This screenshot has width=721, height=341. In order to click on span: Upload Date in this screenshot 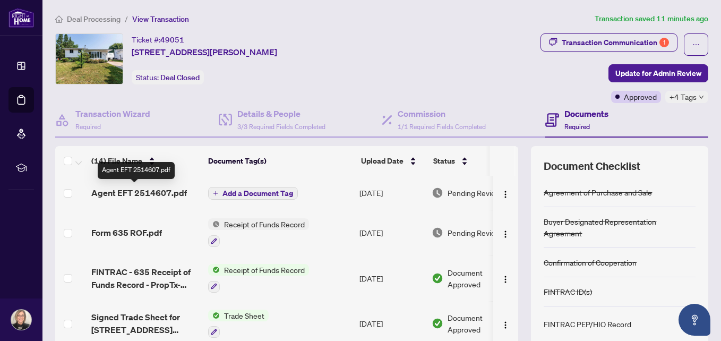, I will do `click(382, 161)`.